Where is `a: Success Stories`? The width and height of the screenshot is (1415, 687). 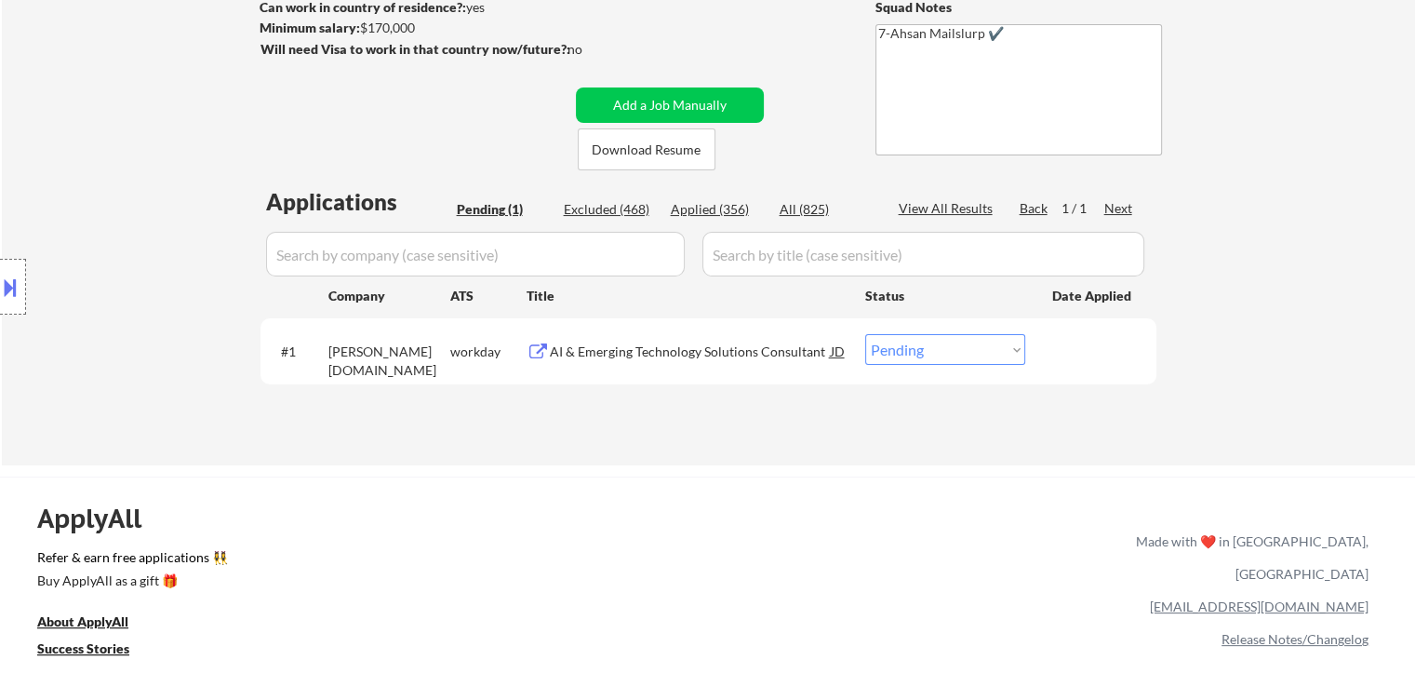
a: Success Stories is located at coordinates (96, 650).